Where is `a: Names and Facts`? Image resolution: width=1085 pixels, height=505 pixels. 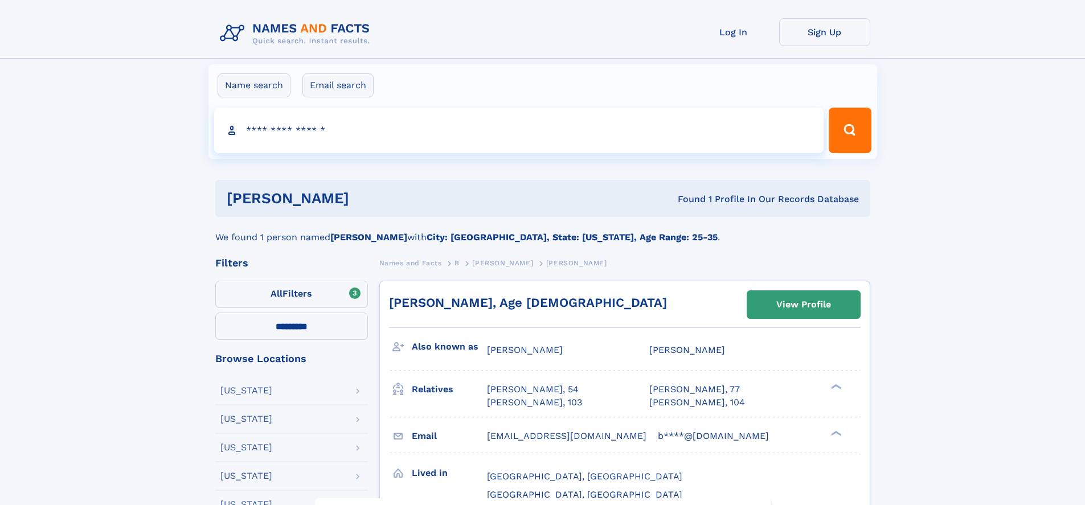 a: Names and Facts is located at coordinates (411, 263).